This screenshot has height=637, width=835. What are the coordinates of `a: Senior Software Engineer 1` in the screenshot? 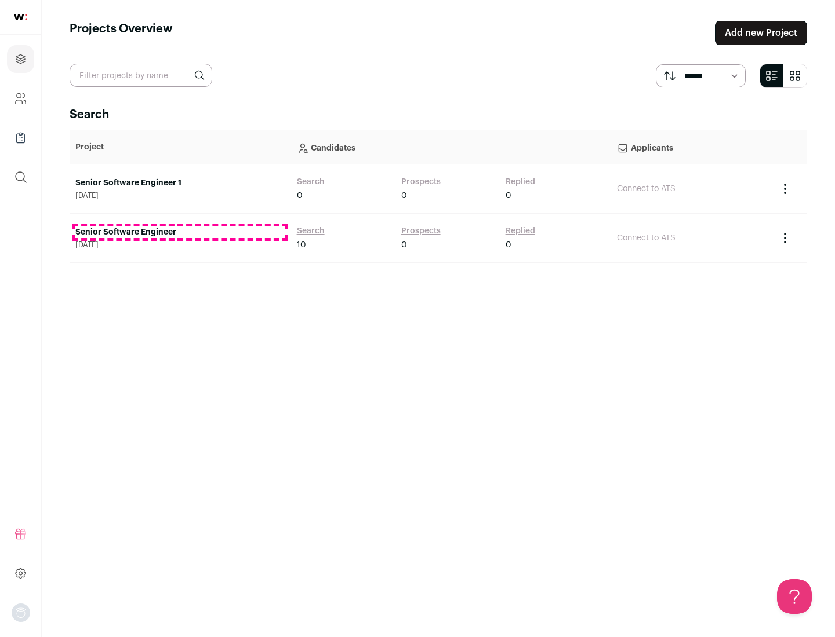 It's located at (180, 183).